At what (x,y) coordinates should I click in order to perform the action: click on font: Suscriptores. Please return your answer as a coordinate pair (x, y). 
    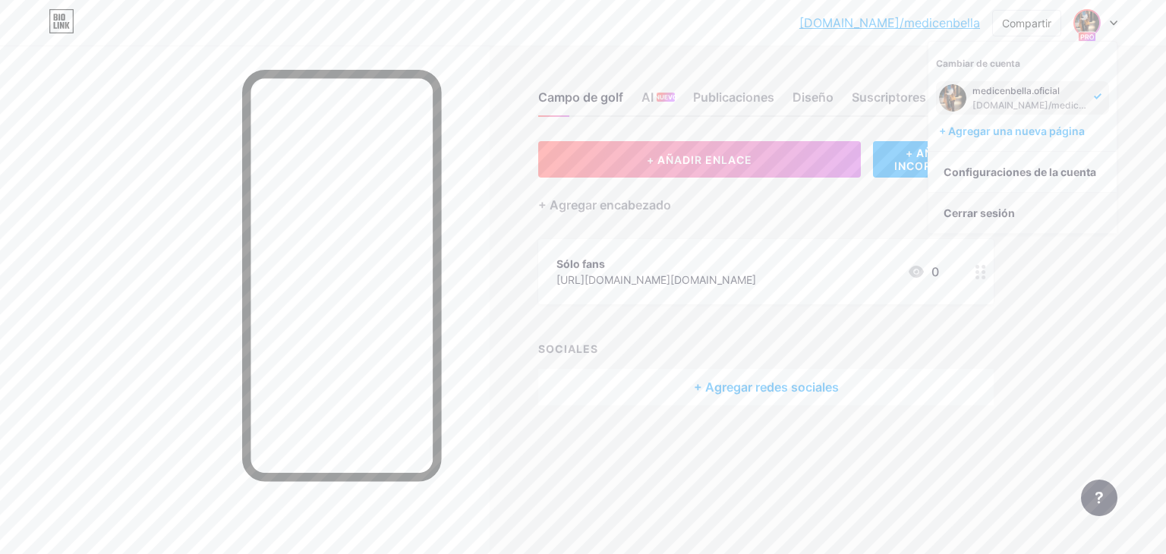
    Looking at the image, I should click on (889, 97).